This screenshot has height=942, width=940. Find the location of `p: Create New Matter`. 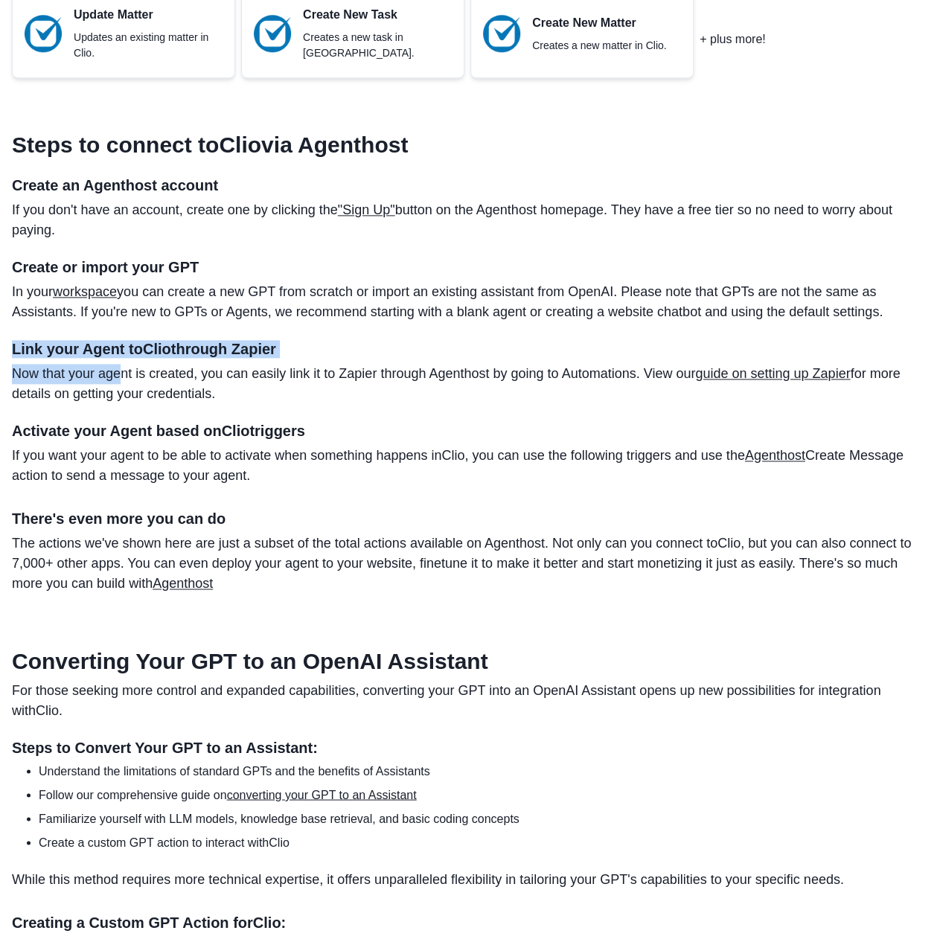

p: Create New Matter is located at coordinates (599, 23).